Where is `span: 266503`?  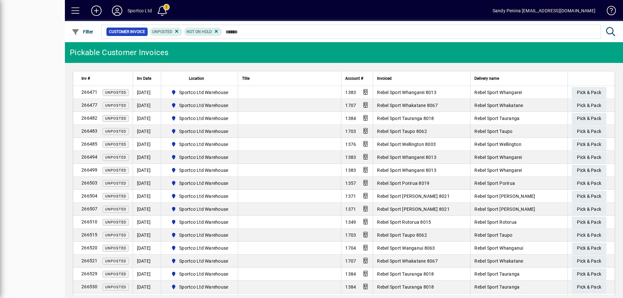 span: 266503 is located at coordinates (90, 183).